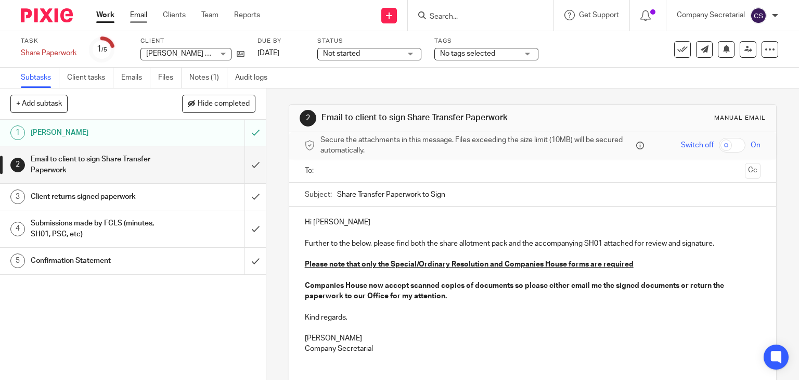  I want to click on a: Subtasks, so click(40, 77).